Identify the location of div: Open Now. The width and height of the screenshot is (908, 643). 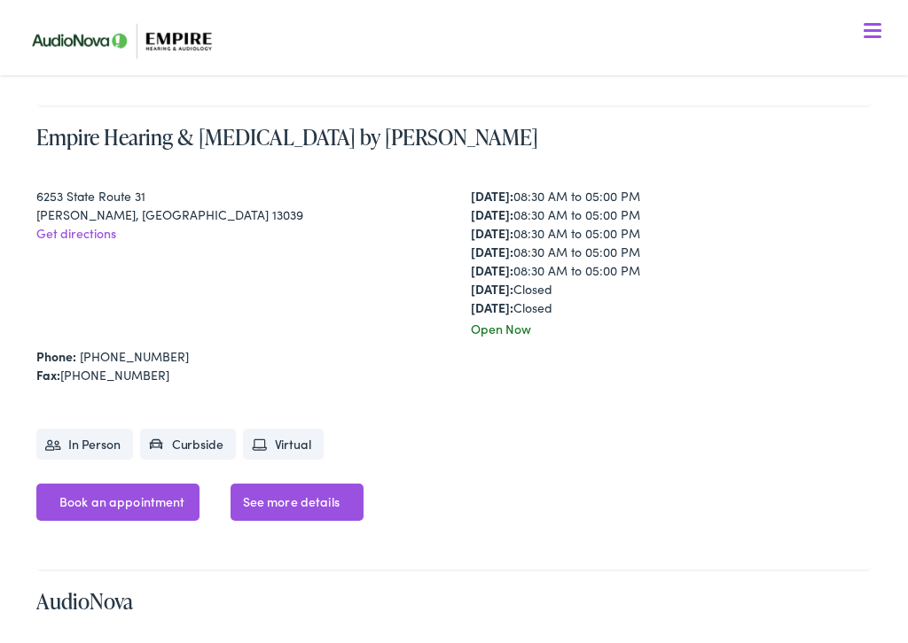
(671, 329).